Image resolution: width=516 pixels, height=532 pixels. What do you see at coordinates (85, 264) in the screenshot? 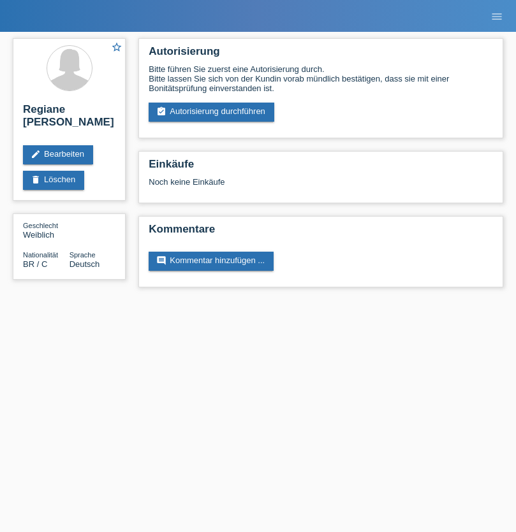
I see `span: Deutsch` at bounding box center [85, 264].